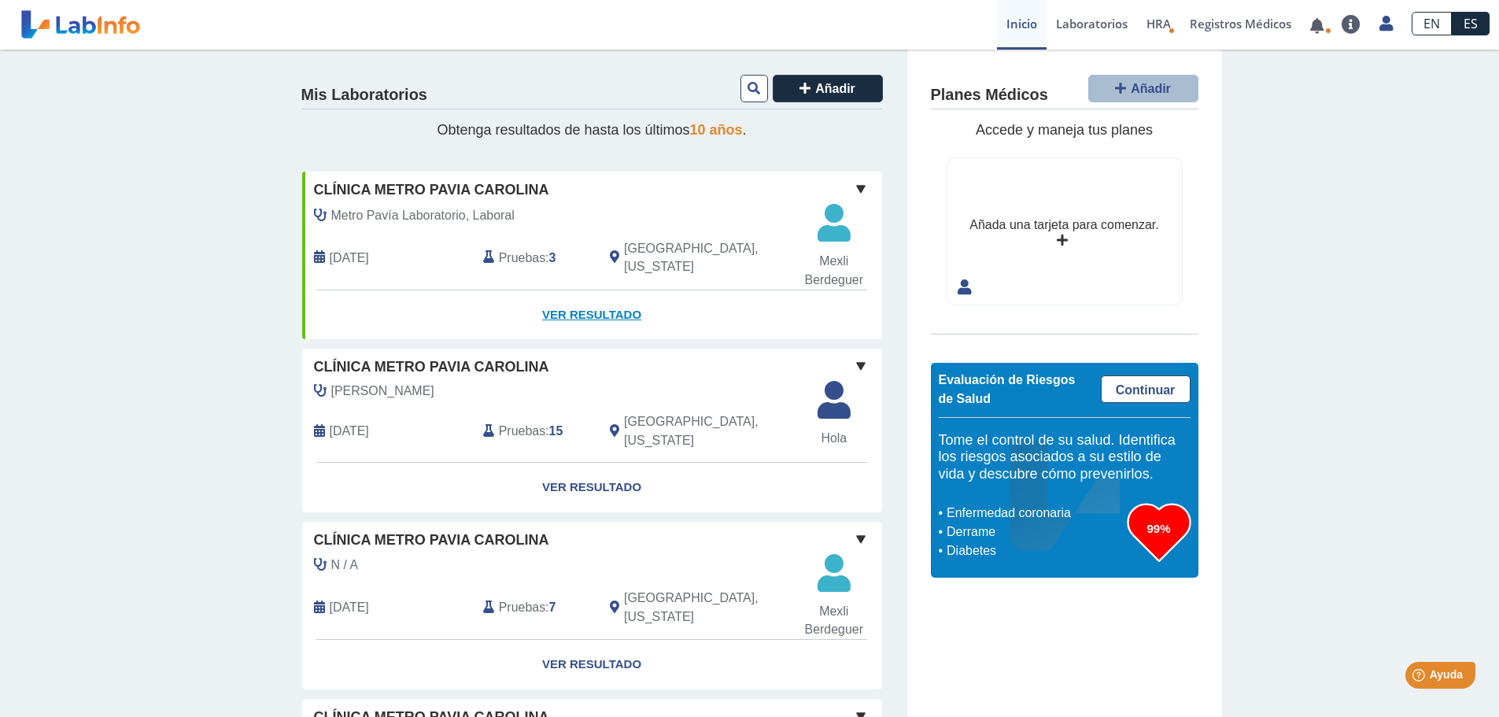 Image resolution: width=1499 pixels, height=717 pixels. Describe the element at coordinates (423, 216) in the screenshot. I see `span: Metro Pavía Laboratorio, Laboral` at that location.